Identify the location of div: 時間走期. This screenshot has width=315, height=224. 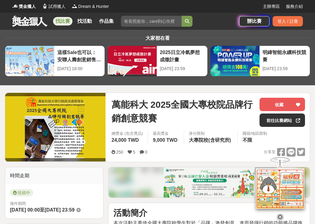
(54, 176).